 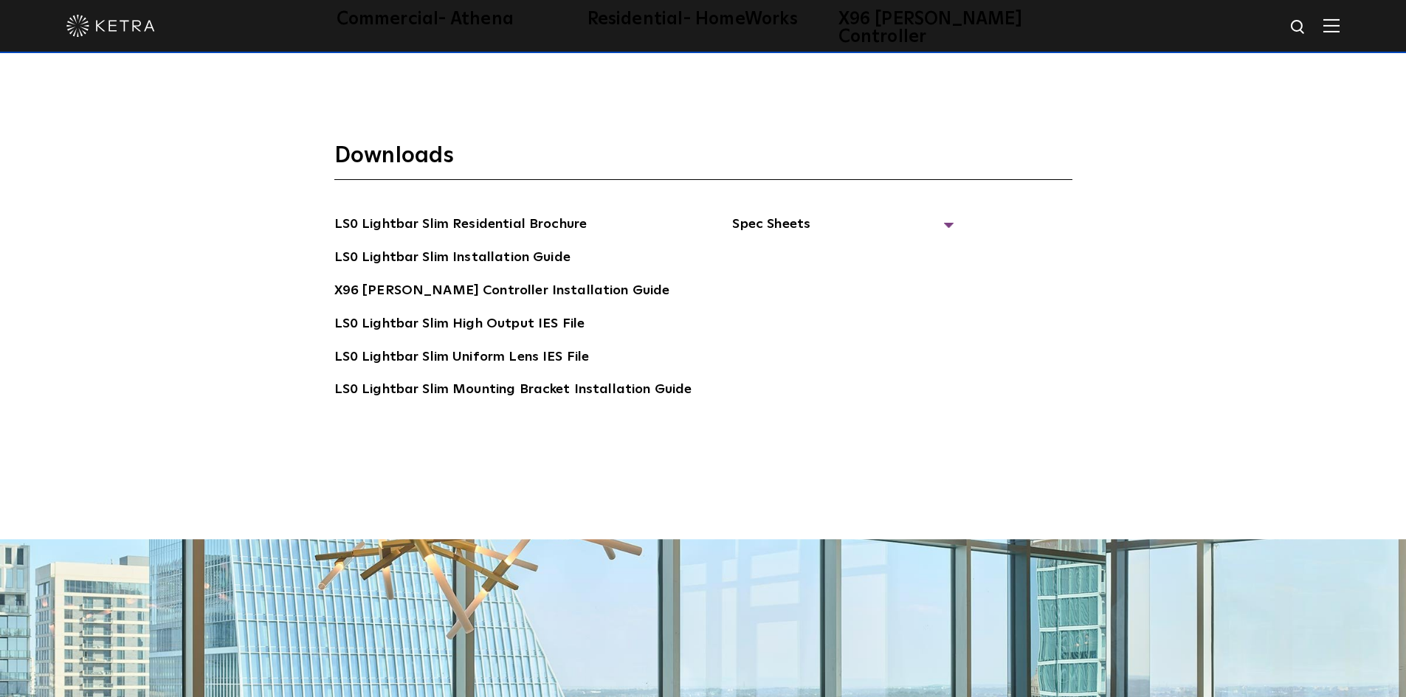 What do you see at coordinates (452, 259) in the screenshot?
I see `a: LS0 Lightbar Slim Installation Guide` at bounding box center [452, 259].